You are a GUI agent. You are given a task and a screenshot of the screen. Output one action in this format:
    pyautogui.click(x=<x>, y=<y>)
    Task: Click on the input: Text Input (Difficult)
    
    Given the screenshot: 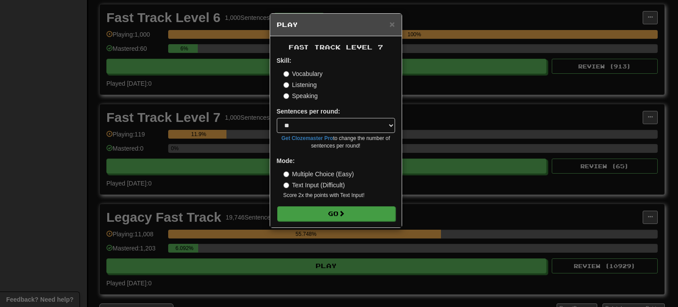 What is the action you would take?
    pyautogui.click(x=286, y=185)
    